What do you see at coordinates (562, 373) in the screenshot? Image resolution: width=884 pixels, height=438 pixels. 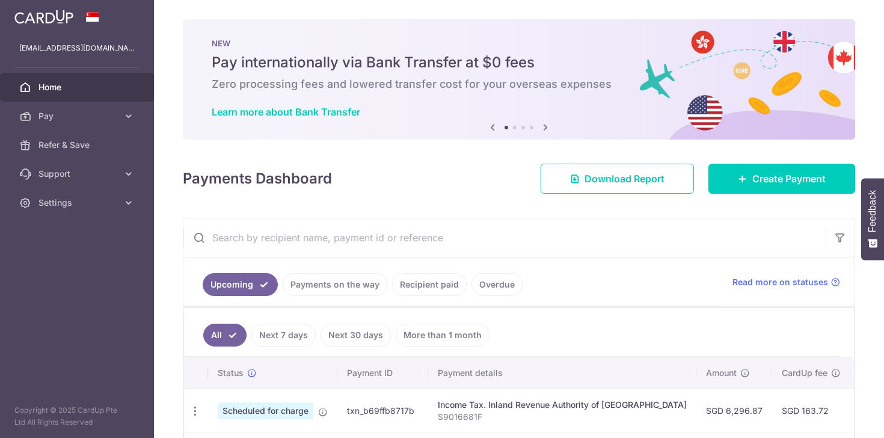 I see `th: Payment details` at bounding box center [562, 373].